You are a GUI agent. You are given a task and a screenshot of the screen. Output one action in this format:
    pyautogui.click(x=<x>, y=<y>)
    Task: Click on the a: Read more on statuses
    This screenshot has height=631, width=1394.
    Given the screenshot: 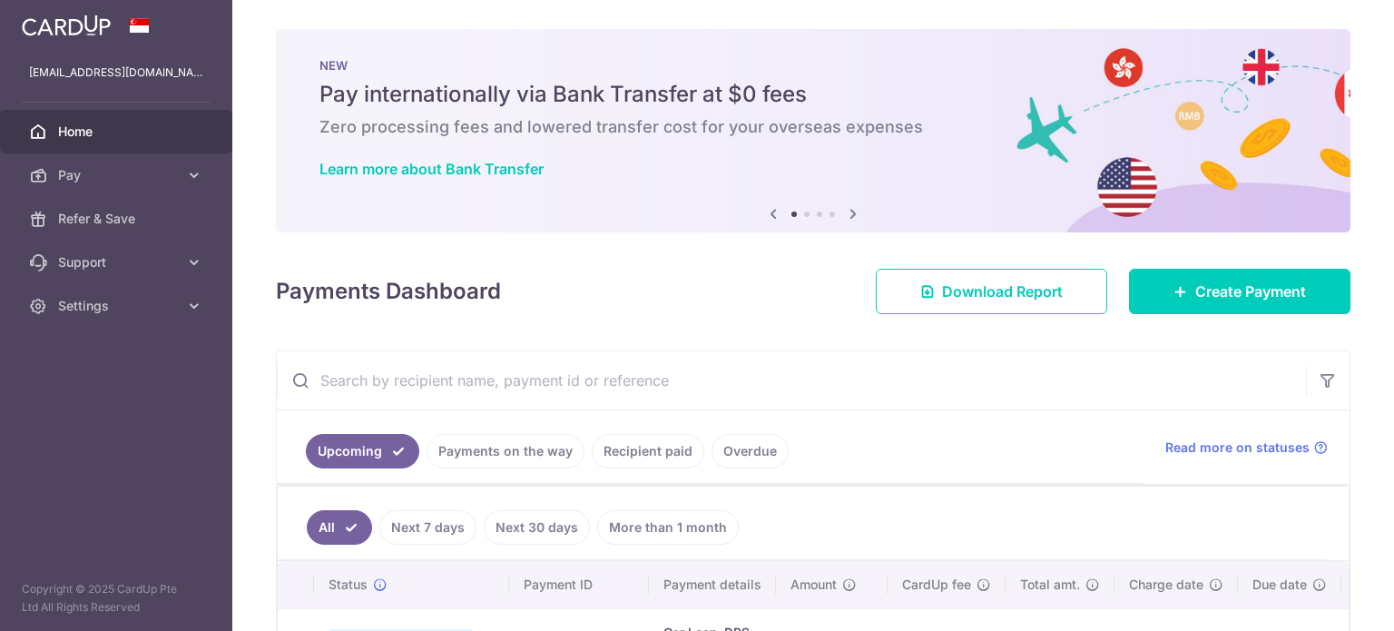 What is the action you would take?
    pyautogui.click(x=1247, y=448)
    